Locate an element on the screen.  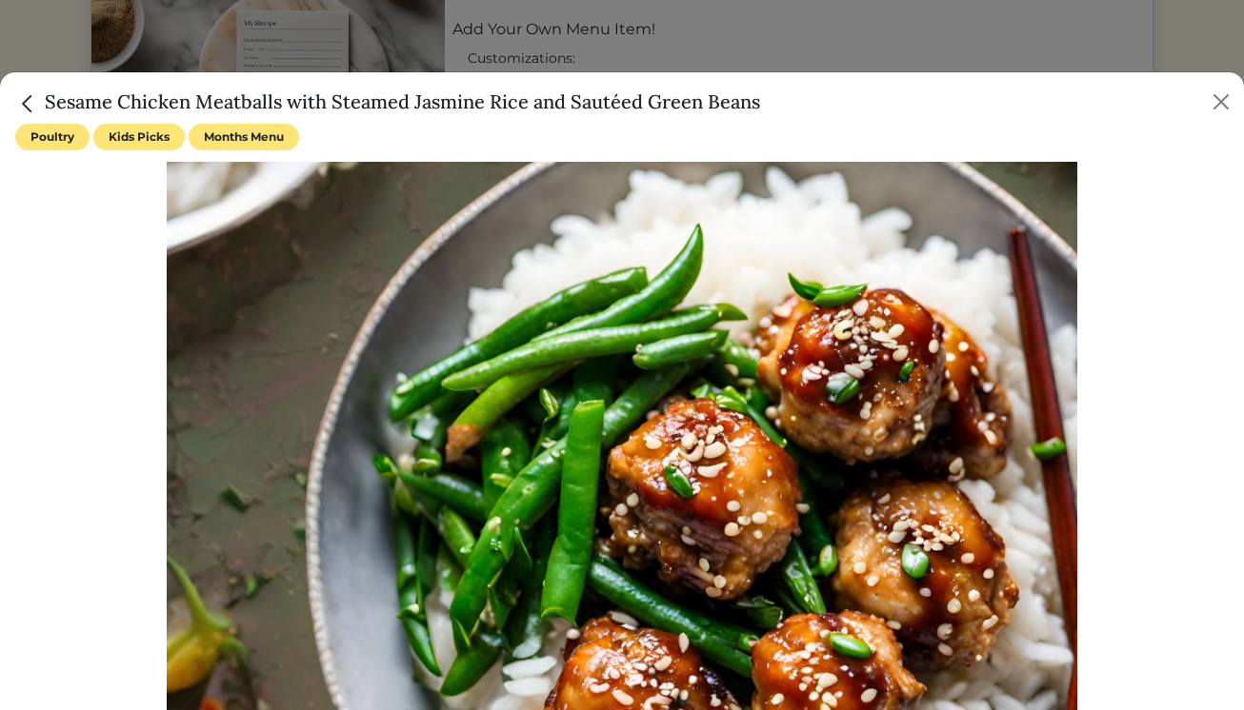
span: Kids Picks is located at coordinates (139, 137).